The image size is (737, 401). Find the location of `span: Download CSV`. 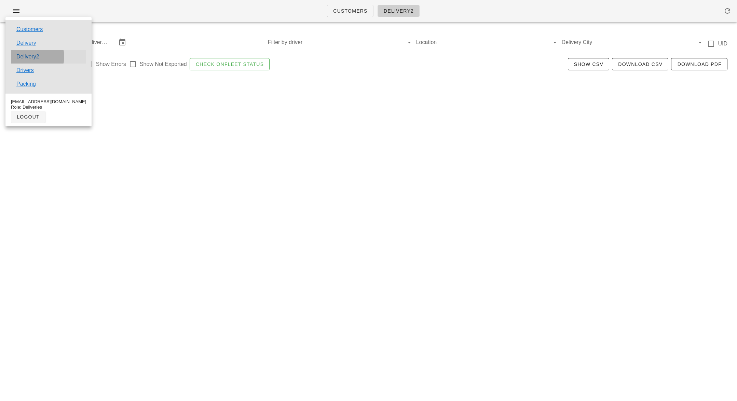

span: Download CSV is located at coordinates (640, 64).